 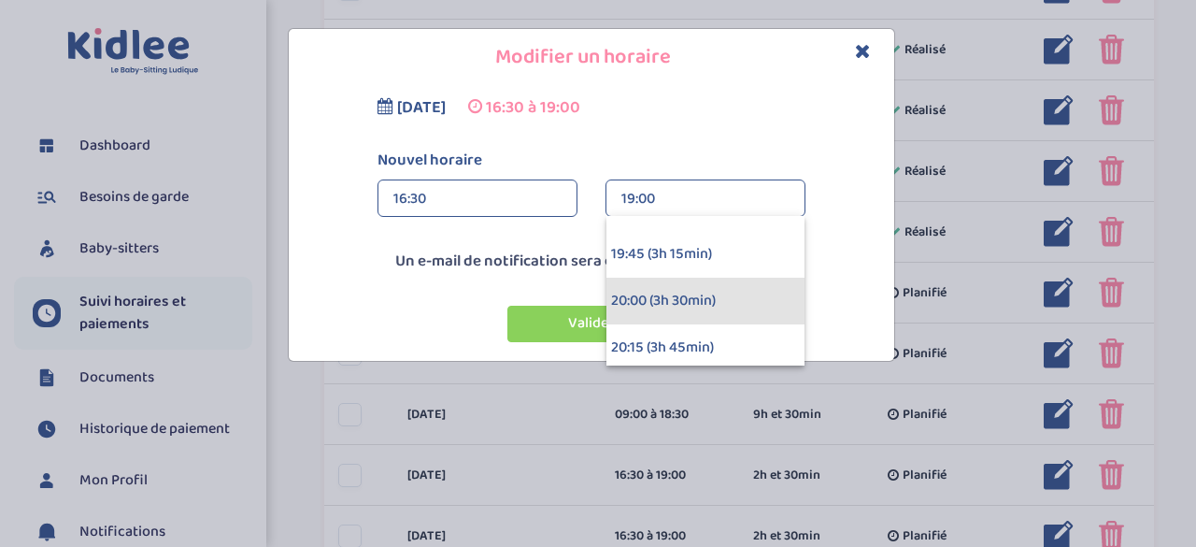 I want to click on div: 20:00 (3h 30min), so click(x=706, y=301).